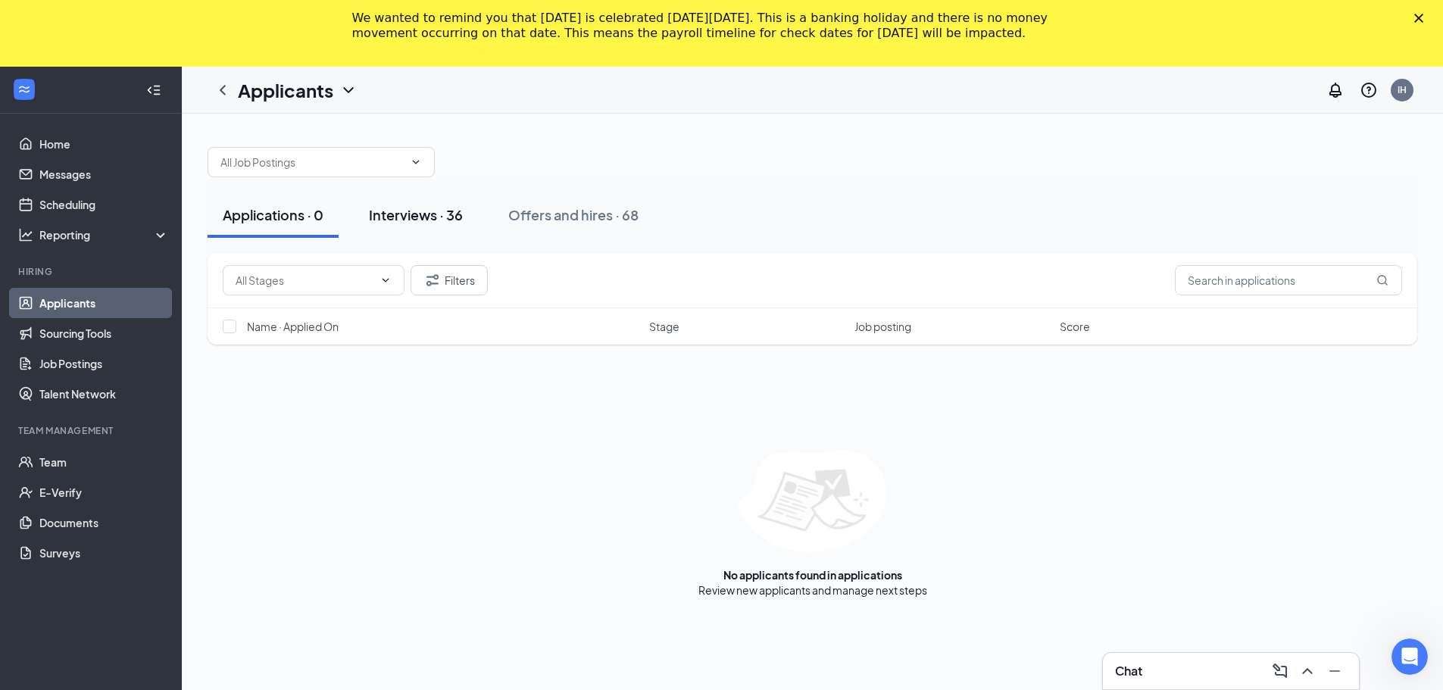  I want to click on div: Review new applicants and manage next steps, so click(813, 590).